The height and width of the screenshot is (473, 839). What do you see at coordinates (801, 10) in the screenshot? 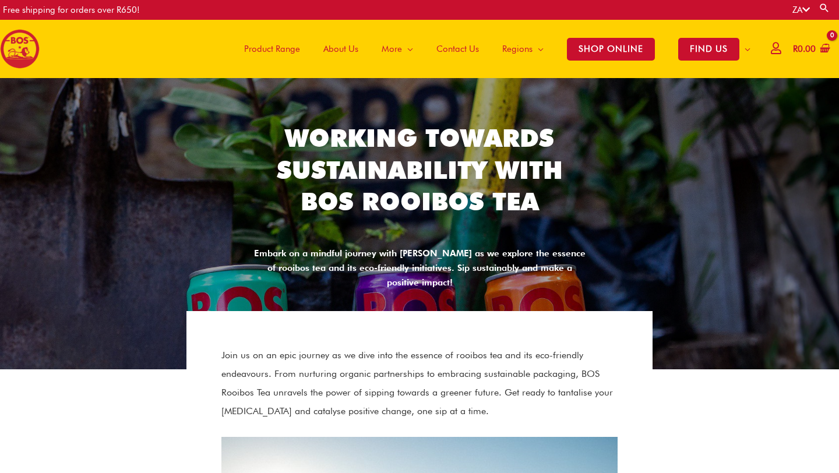
I see `a: ZA` at bounding box center [801, 10].